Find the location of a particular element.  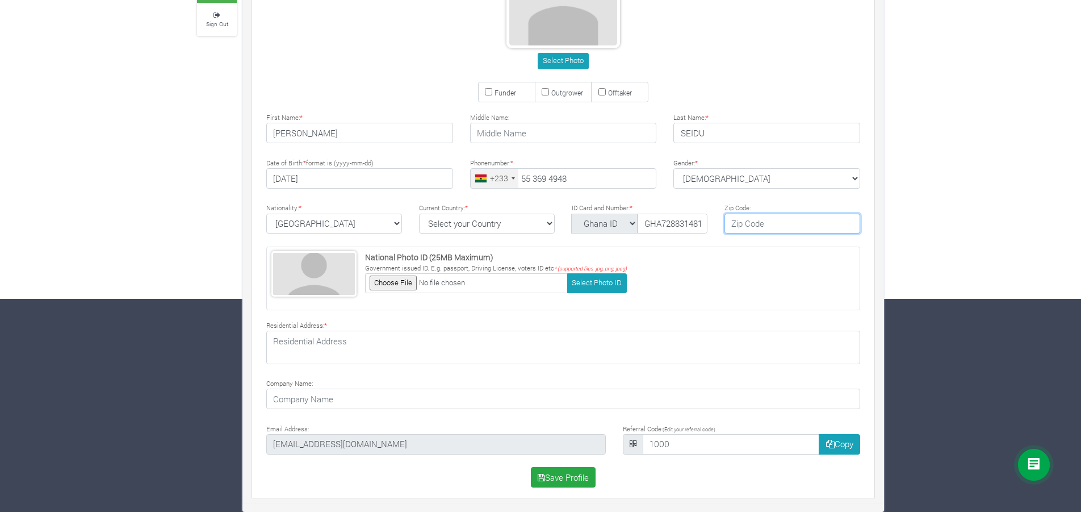

strong: National Photo ID (25MB Maximum) is located at coordinates (429, 257).